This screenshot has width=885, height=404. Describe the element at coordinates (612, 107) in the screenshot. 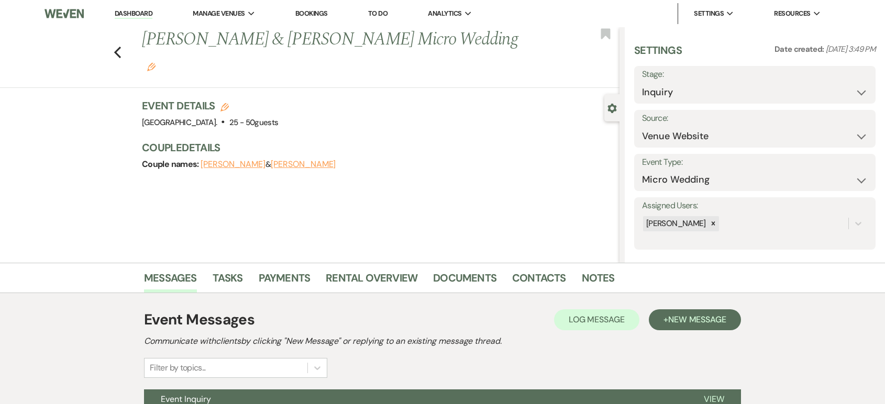

I see `button: Close lead details` at that location.